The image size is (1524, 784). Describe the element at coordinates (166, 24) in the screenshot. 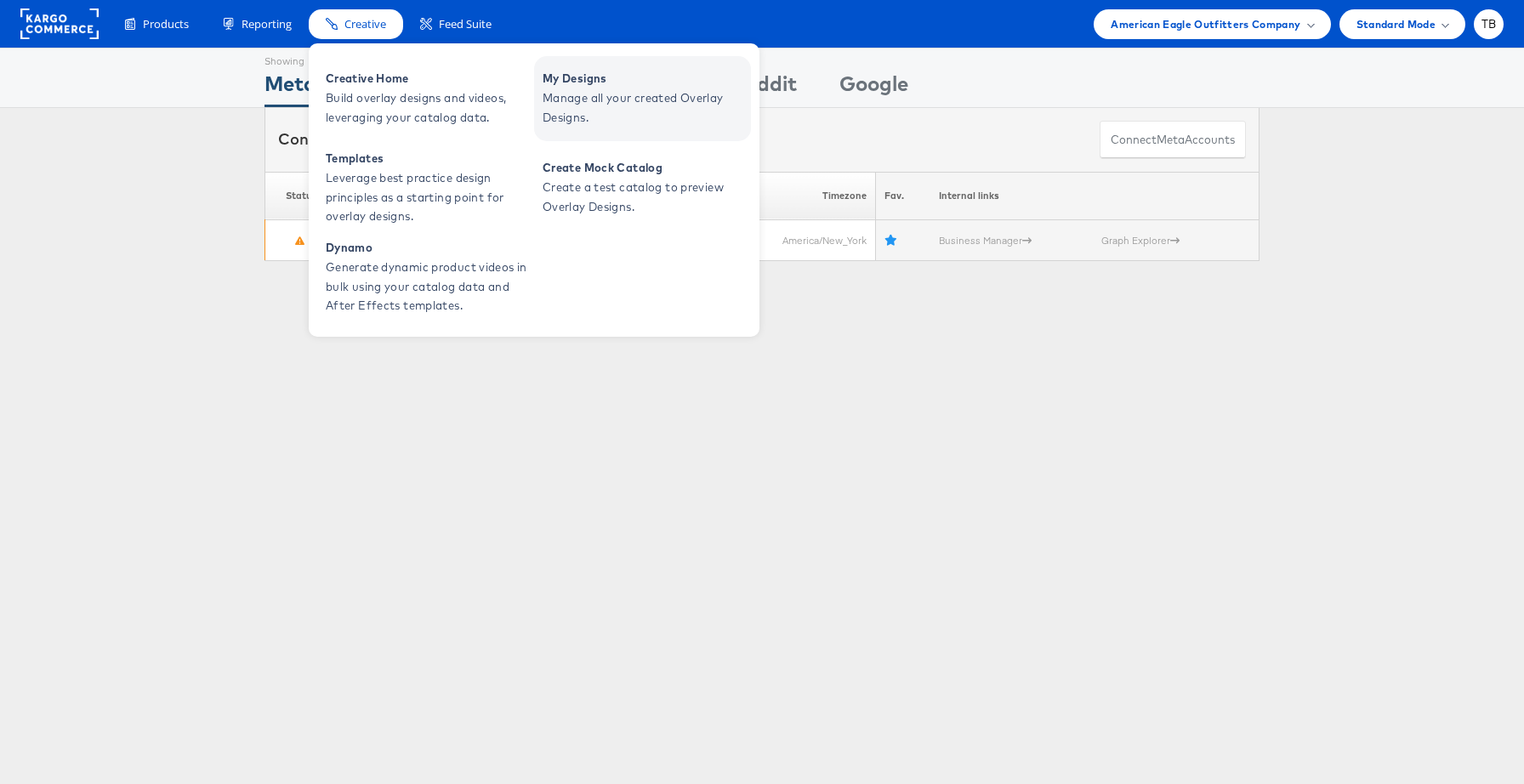

I see `span: Products` at that location.